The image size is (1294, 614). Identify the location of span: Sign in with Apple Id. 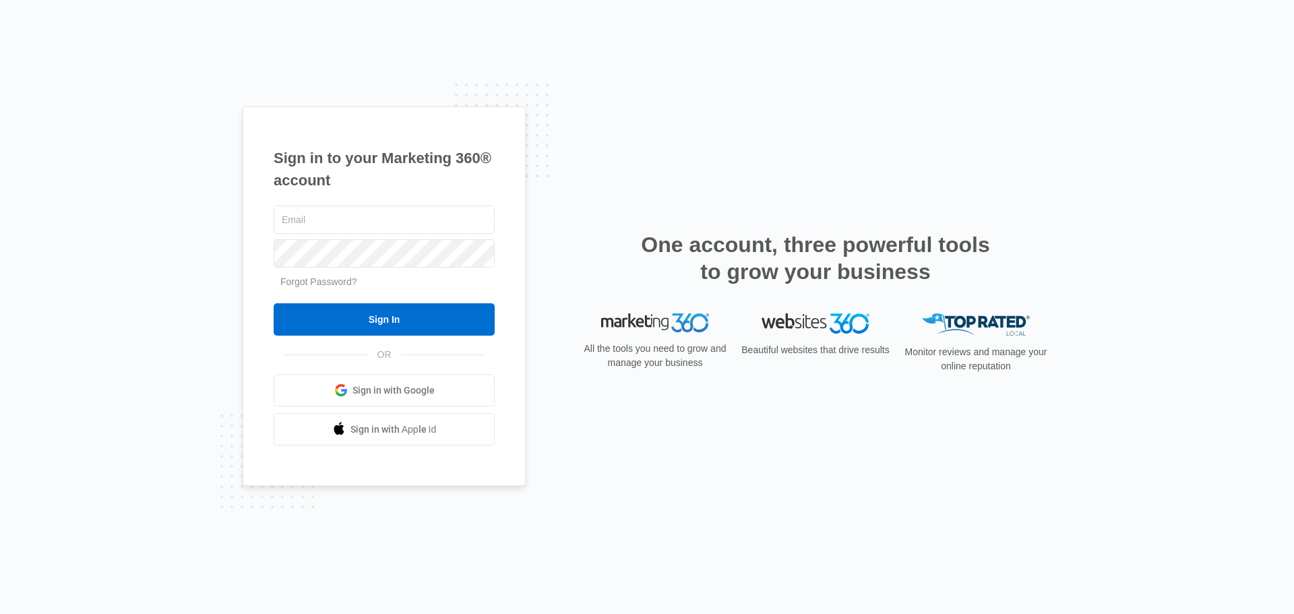
(394, 429).